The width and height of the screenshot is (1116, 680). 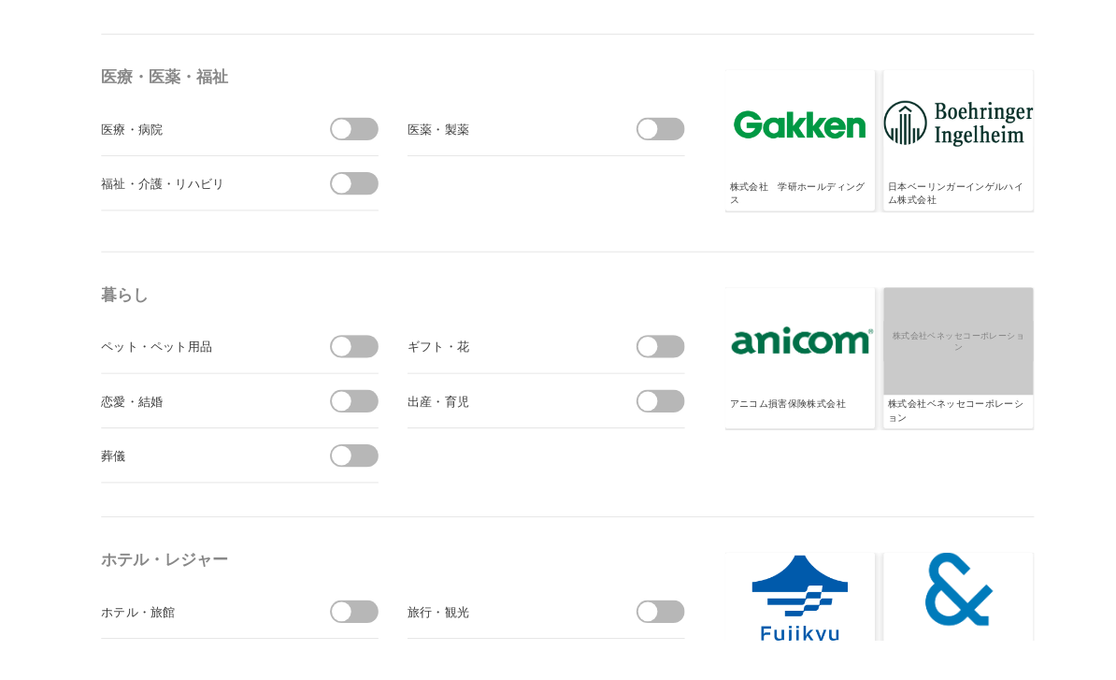 What do you see at coordinates (212, 648) in the screenshot?
I see `div: ホテル・旅館` at bounding box center [212, 648].